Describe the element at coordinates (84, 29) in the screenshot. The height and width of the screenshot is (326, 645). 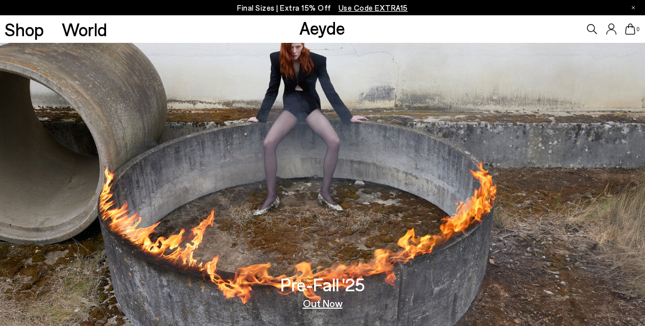
I see `a: World` at that location.